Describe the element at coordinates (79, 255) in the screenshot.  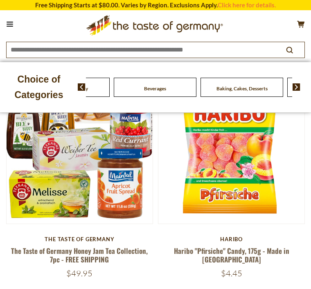
I see `a: The Taste of Germany Honey Jam Tea Collection, 7pc - FREE SHIPPING` at that location.